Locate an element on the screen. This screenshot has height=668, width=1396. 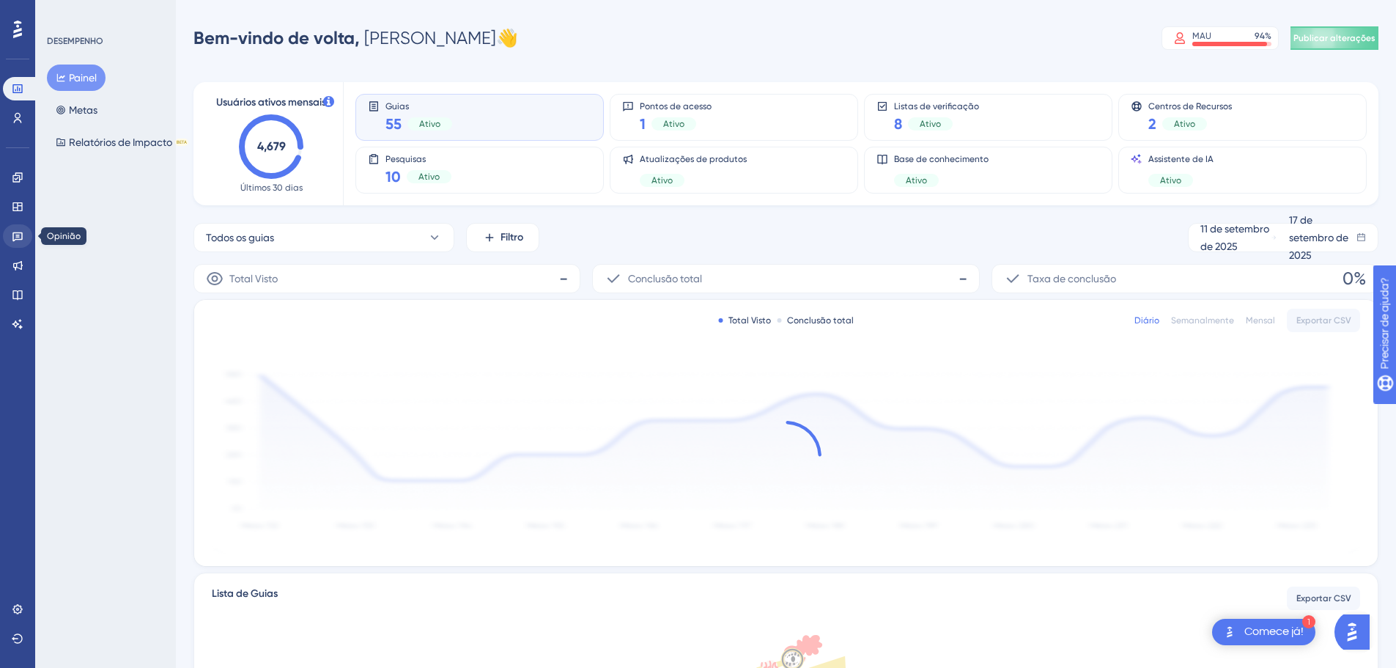
font: Lista de Guias is located at coordinates (245, 593).